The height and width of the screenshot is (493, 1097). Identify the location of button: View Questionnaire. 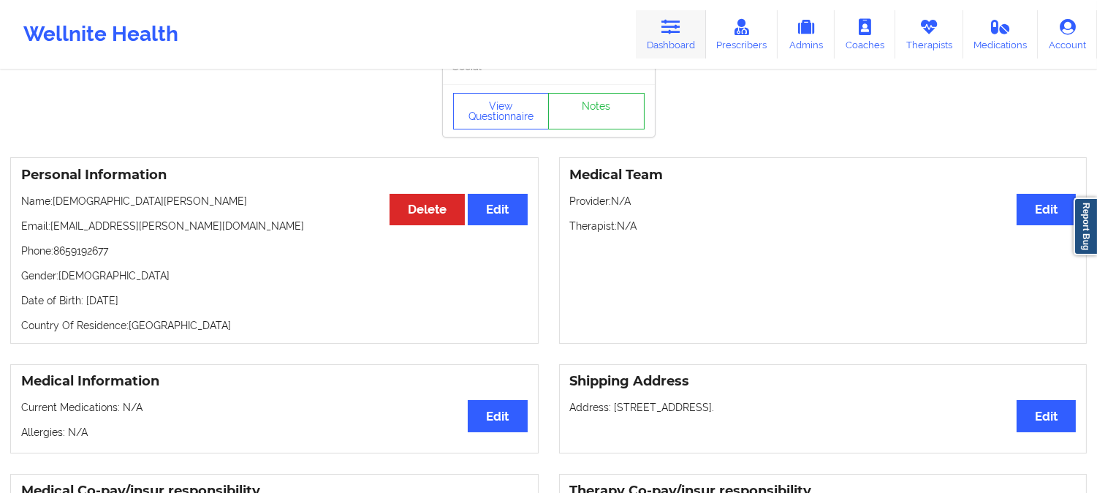
(501, 111).